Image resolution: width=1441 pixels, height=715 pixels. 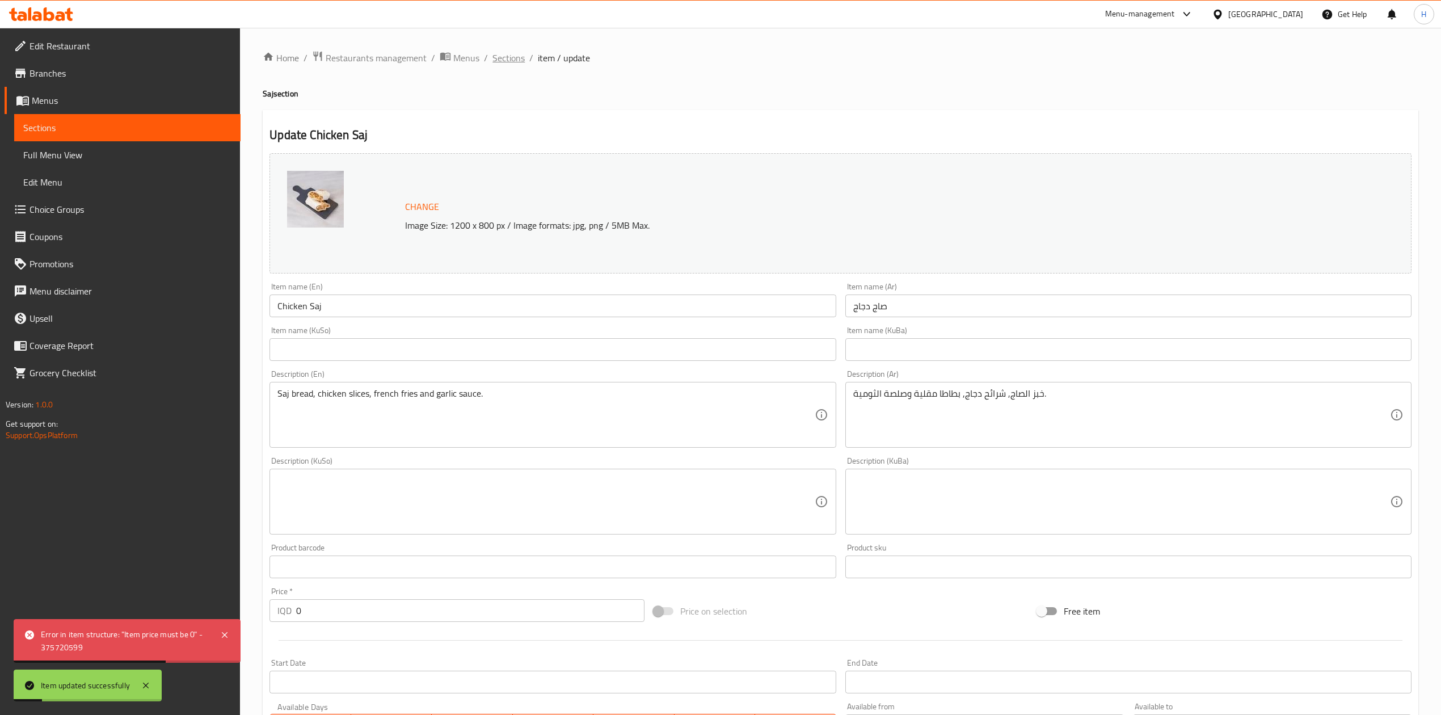 I want to click on input: Enter name En, so click(x=553, y=306).